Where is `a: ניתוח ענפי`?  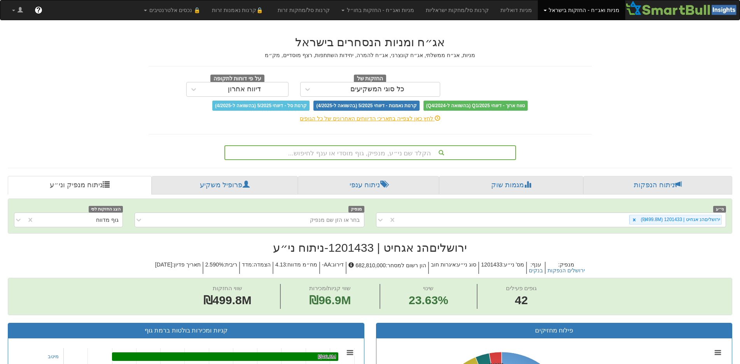 a: ניתוח ענפי is located at coordinates (368, 185).